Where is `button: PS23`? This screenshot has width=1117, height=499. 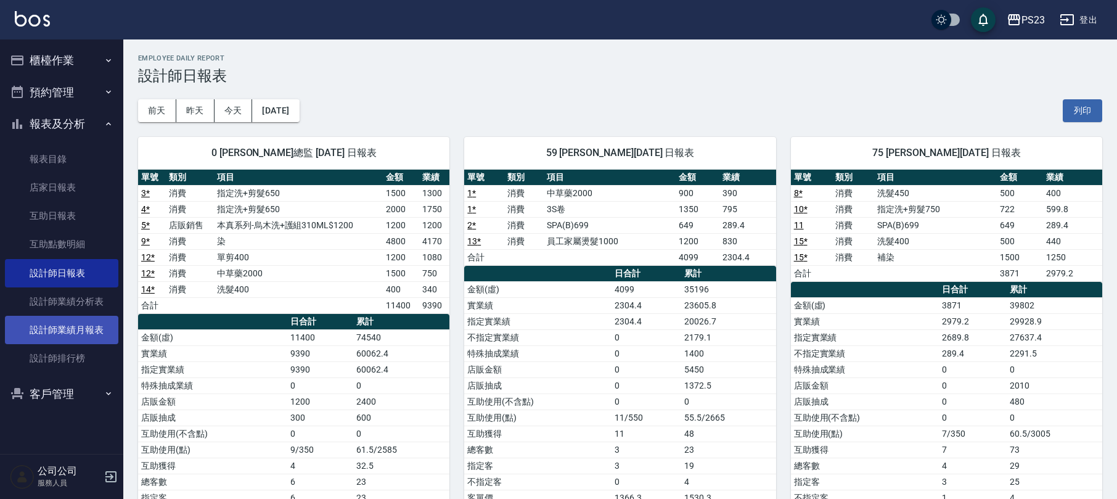 button: PS23 is located at coordinates (1026, 20).